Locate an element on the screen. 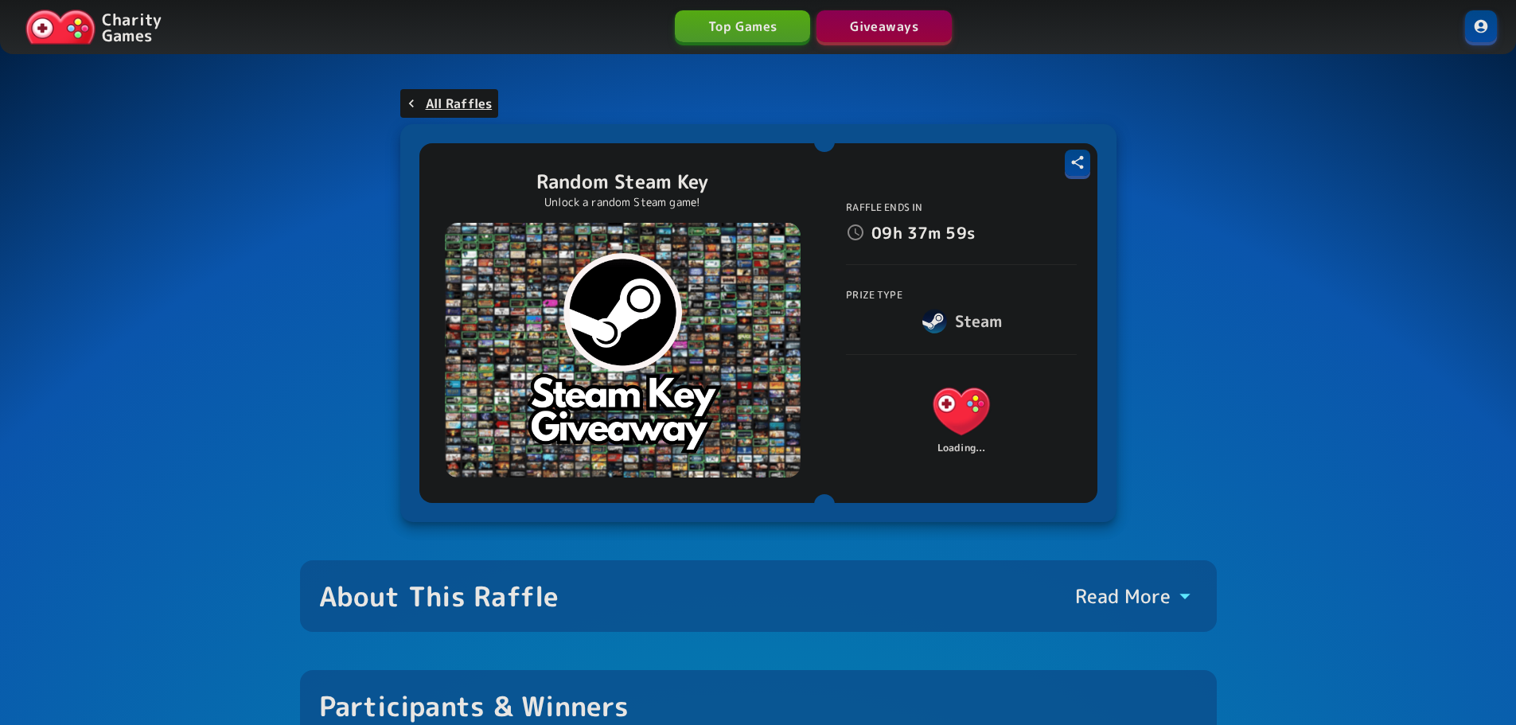 This screenshot has width=1516, height=725. p: All Raffles is located at coordinates (459, 103).